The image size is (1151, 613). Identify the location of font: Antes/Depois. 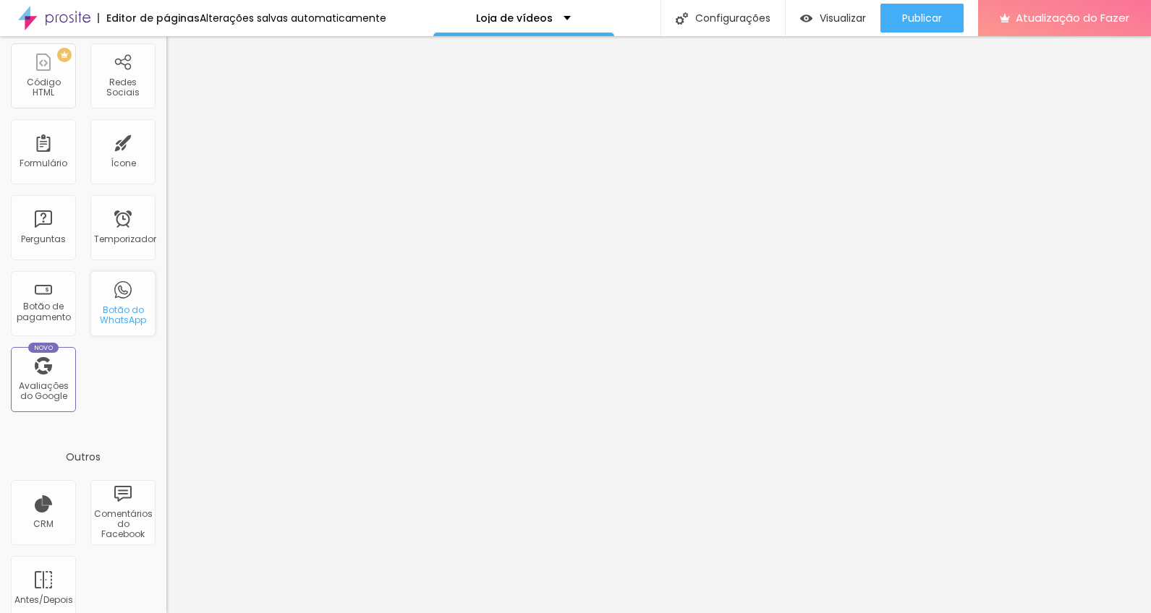
(43, 600).